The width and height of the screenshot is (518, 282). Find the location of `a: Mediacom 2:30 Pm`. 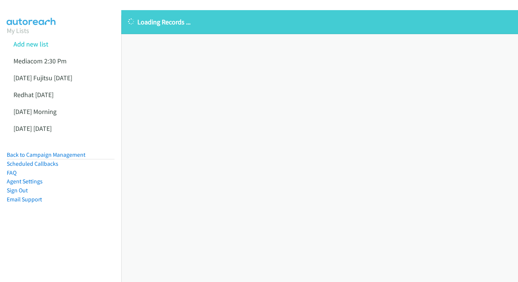

a: Mediacom 2:30 Pm is located at coordinates (40, 61).